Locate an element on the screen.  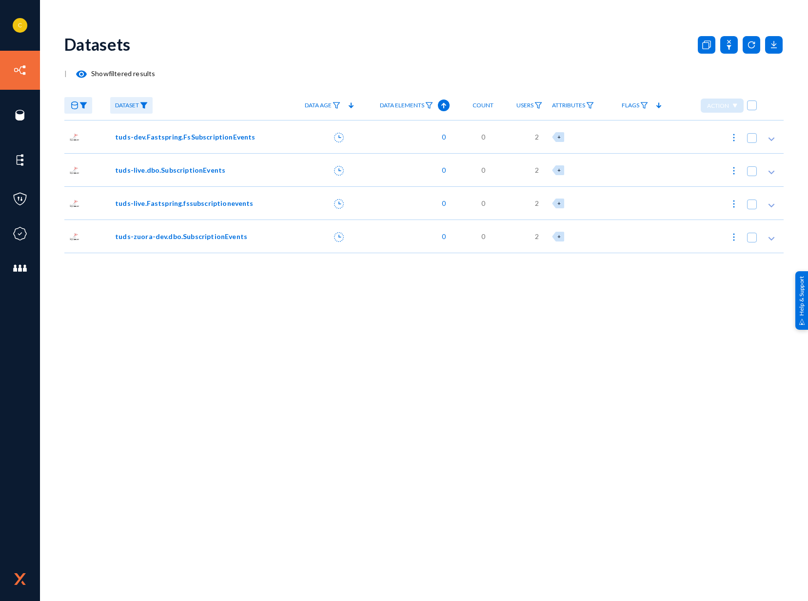
a: Data Age is located at coordinates (322, 105).